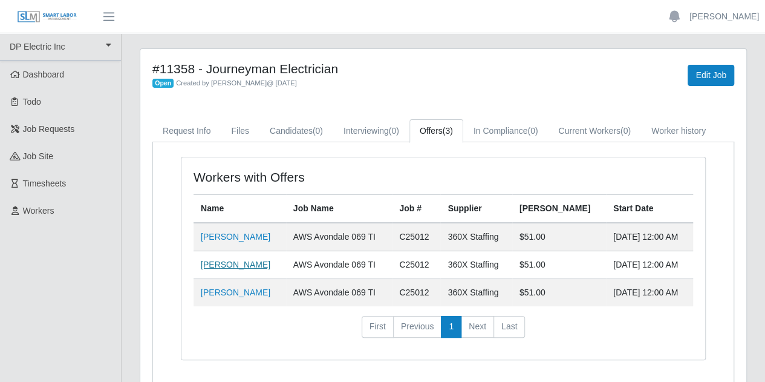 Image resolution: width=765 pixels, height=382 pixels. I want to click on a: Offers, so click(436, 131).